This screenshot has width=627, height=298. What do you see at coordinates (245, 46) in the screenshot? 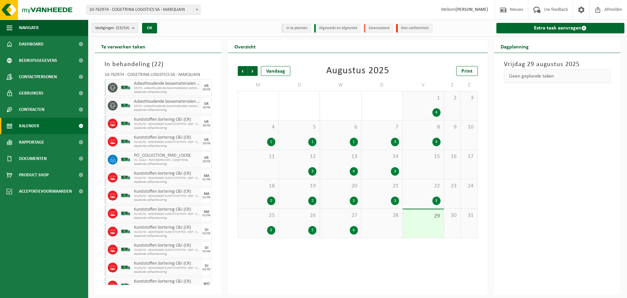
I see `h2: Overzicht` at bounding box center [245, 46].